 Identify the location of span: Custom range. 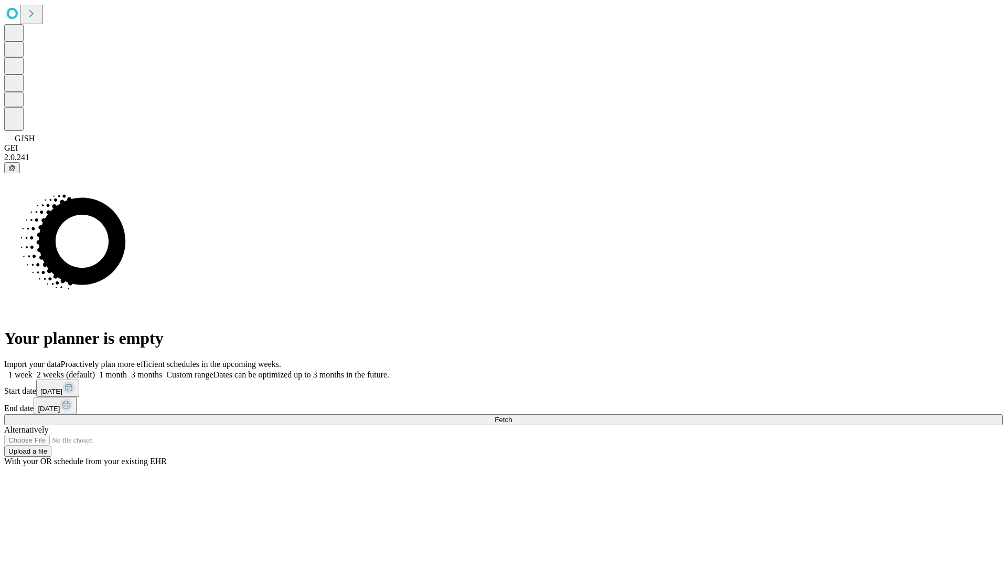
(189, 374).